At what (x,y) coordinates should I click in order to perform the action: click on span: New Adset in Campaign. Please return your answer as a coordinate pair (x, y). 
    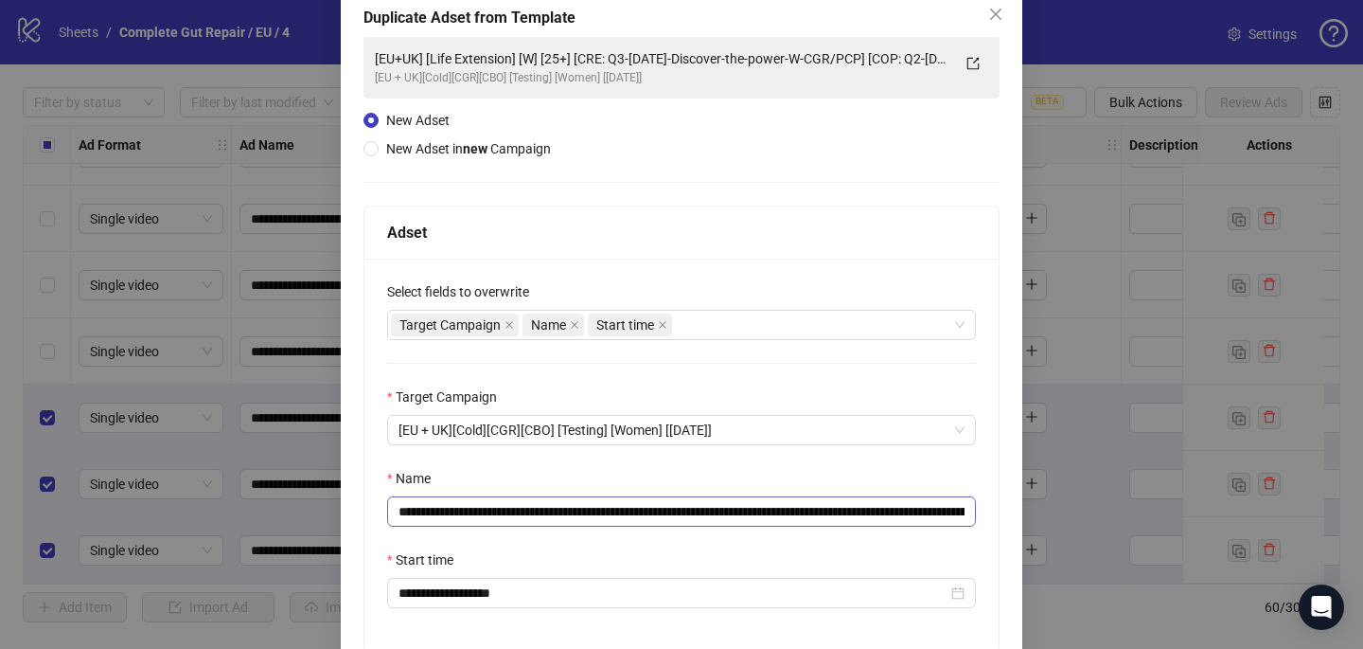
    Looking at the image, I should click on (469, 149).